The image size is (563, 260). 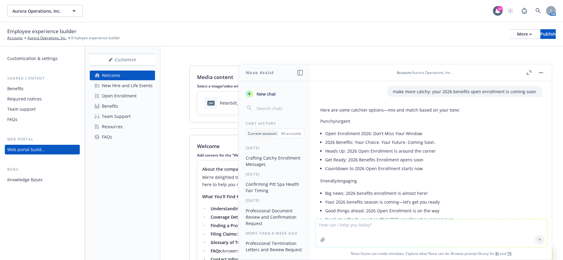 I want to click on a: Knowledge Bases, so click(x=42, y=180).